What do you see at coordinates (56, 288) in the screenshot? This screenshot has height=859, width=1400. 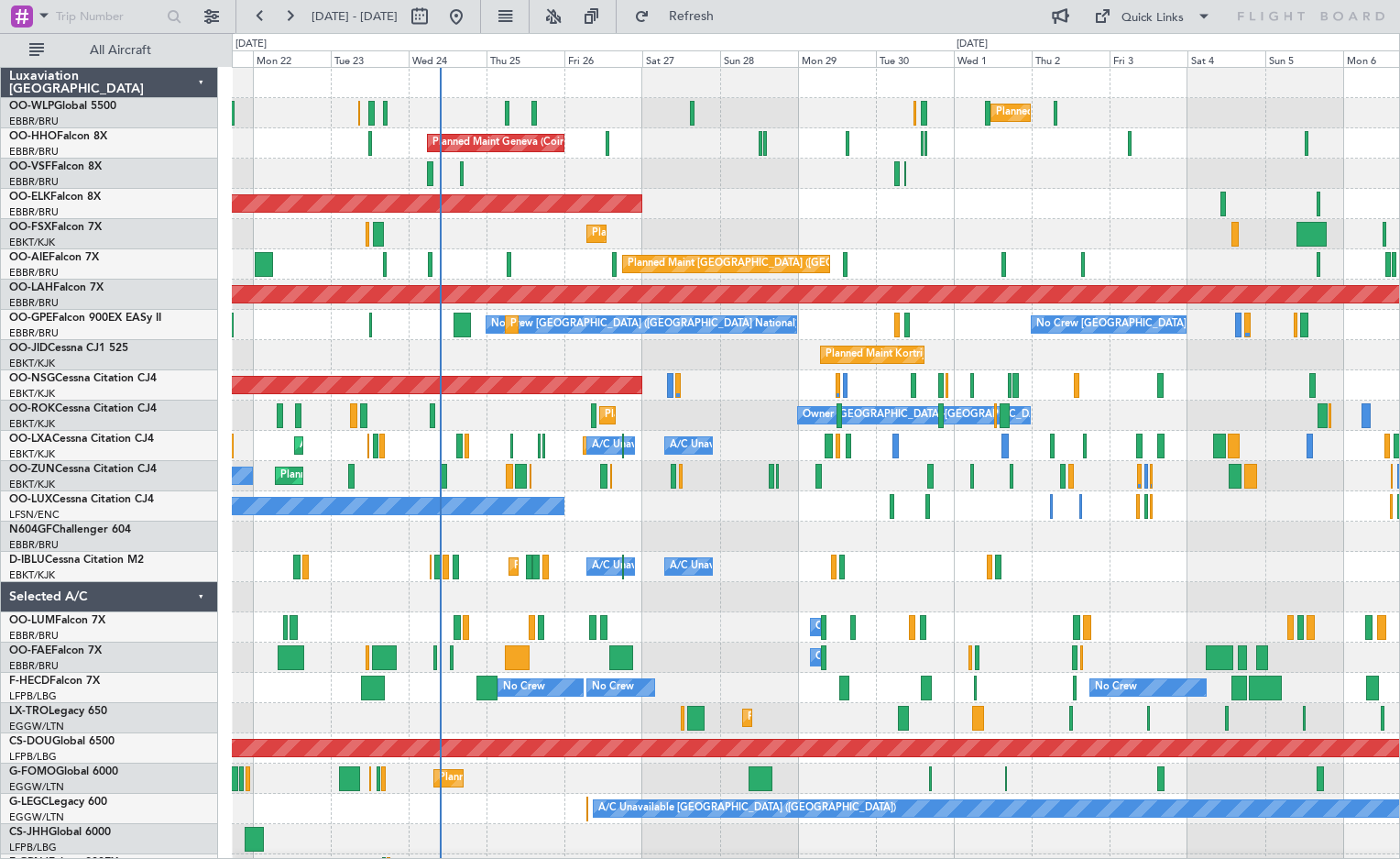 I see `a: OO-LAHFalcon 7X` at bounding box center [56, 288].